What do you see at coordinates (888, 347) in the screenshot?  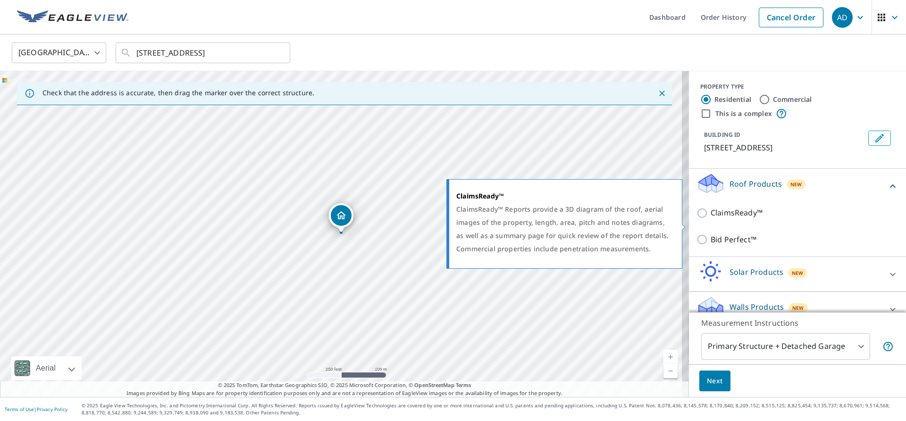 I see `span: Your report will include the primary structure and a detached garage if one exists.` at bounding box center [888, 347].